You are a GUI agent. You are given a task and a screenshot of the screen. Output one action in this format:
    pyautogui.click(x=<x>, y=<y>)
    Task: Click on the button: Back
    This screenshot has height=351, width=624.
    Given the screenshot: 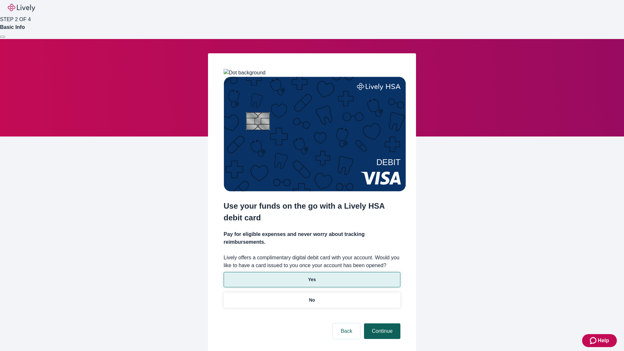 What is the action you would take?
    pyautogui.click(x=347, y=331)
    